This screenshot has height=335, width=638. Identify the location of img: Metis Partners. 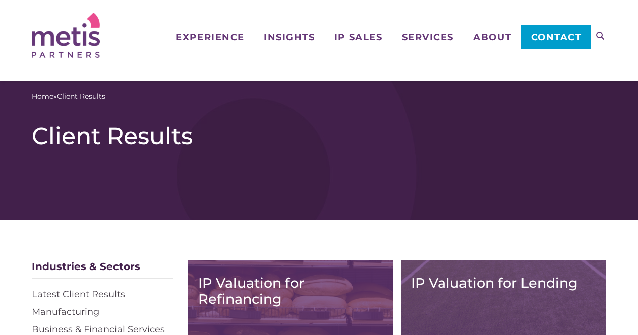
(66, 35).